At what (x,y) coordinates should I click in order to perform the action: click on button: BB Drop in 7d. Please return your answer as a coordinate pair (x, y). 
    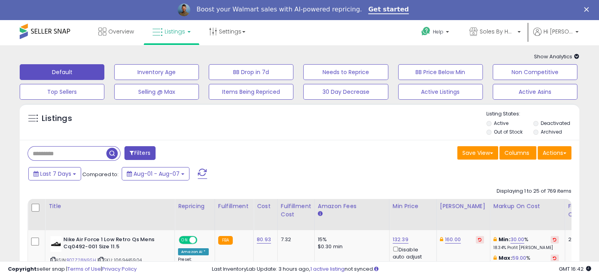
    Looking at the image, I should click on (251, 72).